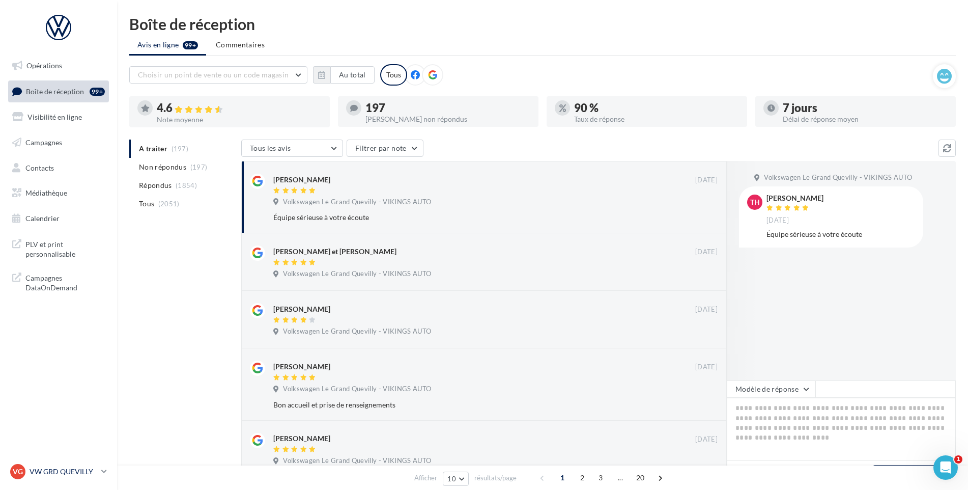  What do you see at coordinates (755, 202) in the screenshot?
I see `span: TH` at bounding box center [755, 202].